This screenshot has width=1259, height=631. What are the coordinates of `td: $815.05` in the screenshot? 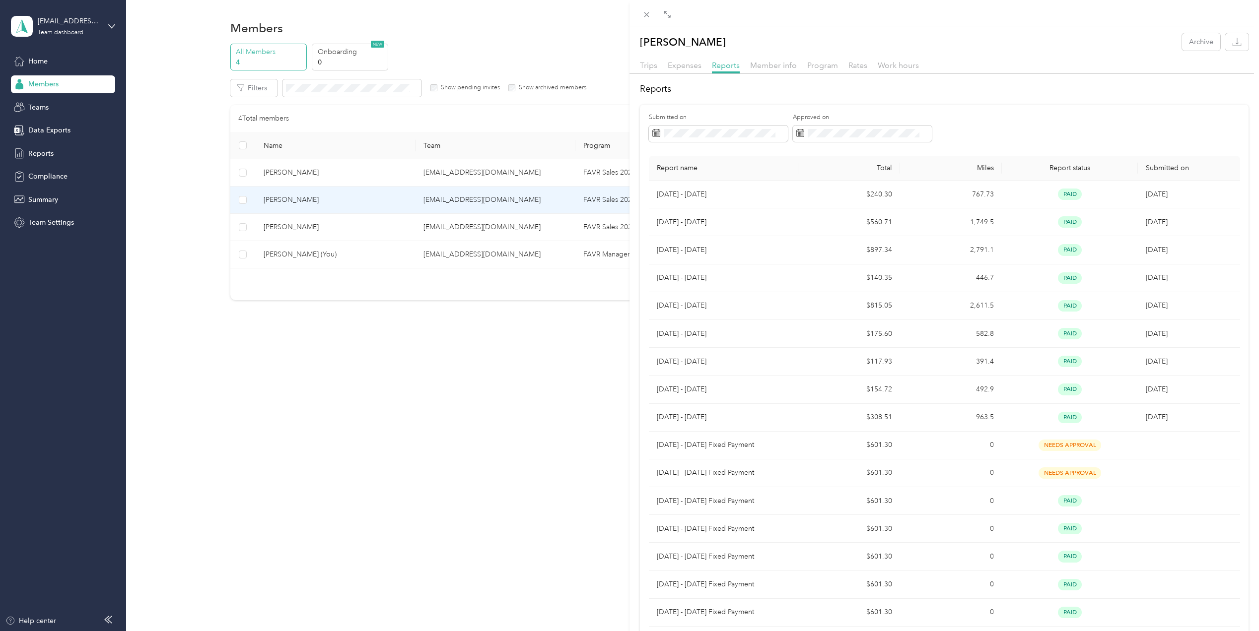 It's located at (849, 306).